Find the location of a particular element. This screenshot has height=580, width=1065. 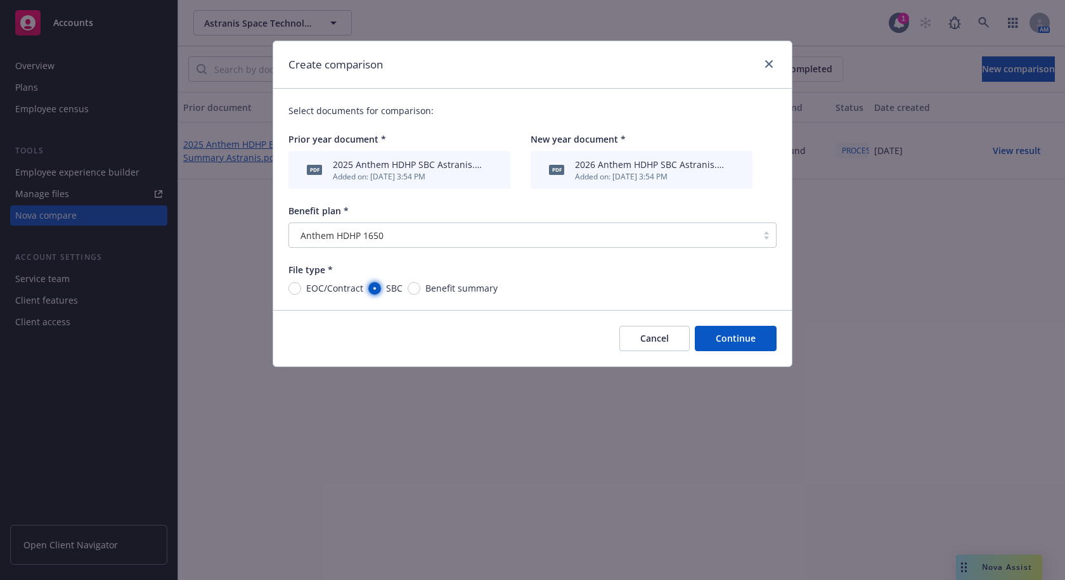

span: SBC is located at coordinates (394, 288).